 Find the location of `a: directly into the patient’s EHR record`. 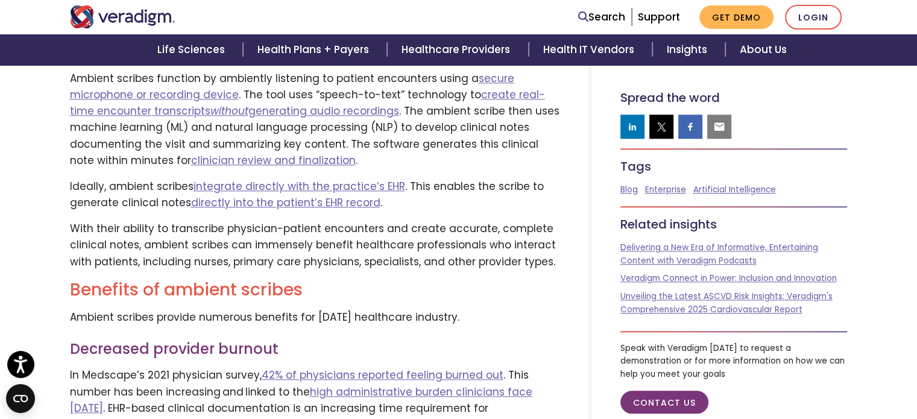

a: directly into the patient’s EHR record is located at coordinates (286, 202).